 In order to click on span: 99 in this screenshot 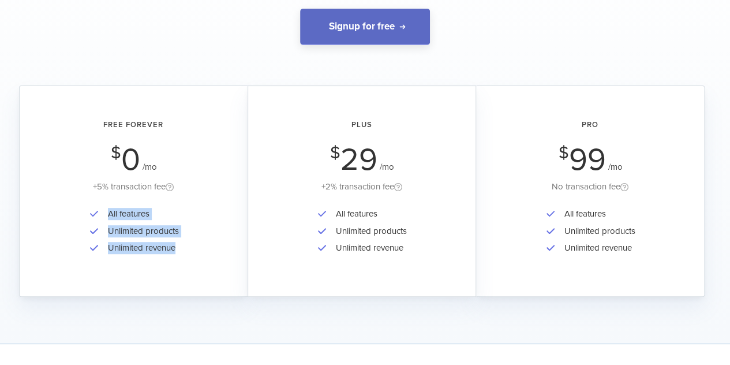, I will do `click(588, 159)`.